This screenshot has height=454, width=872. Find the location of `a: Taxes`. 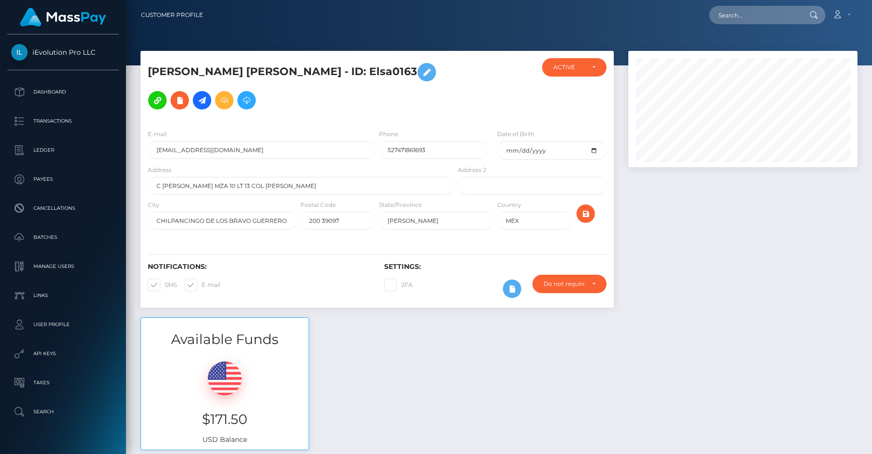

a: Taxes is located at coordinates (63, 383).